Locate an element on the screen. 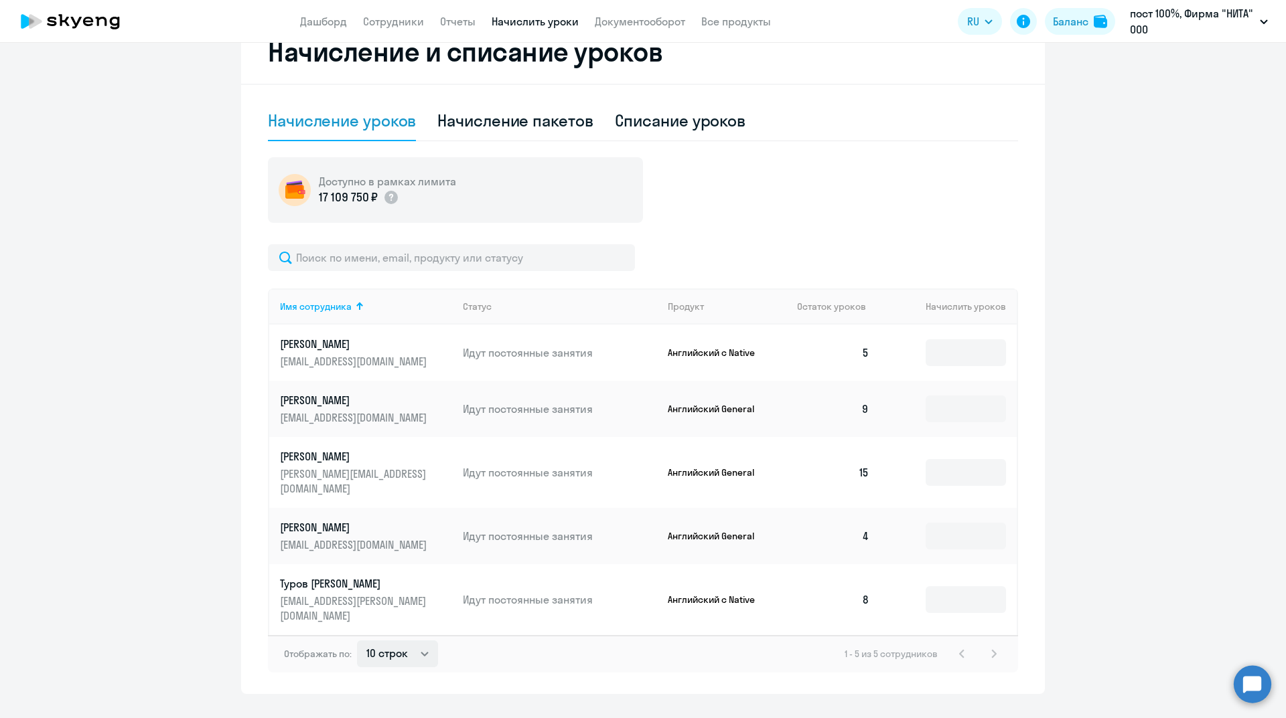 The image size is (1286, 718). div: Остаток уроков is located at coordinates (838, 307).